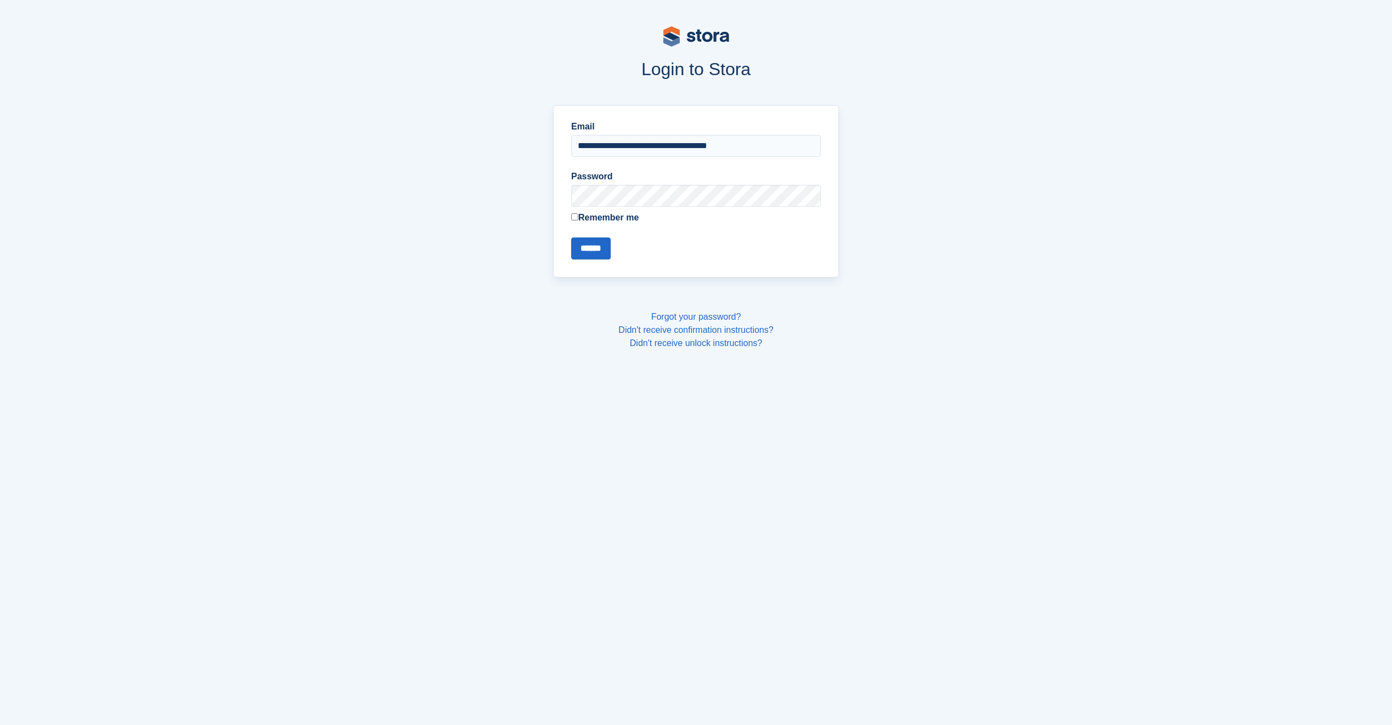  Describe the element at coordinates (696, 343) in the screenshot. I see `a: Didn't receive unlock instructions?` at that location.